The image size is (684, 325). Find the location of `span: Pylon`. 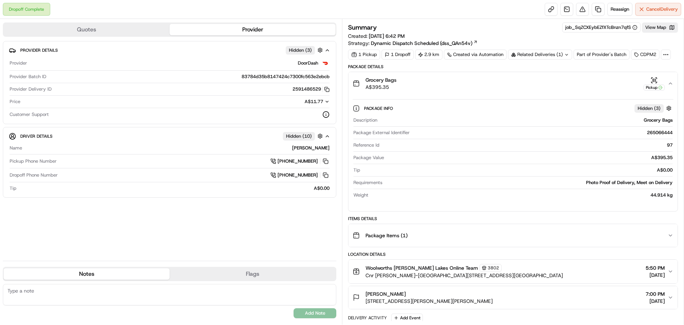

span: Pylon is located at coordinates (78, 123).